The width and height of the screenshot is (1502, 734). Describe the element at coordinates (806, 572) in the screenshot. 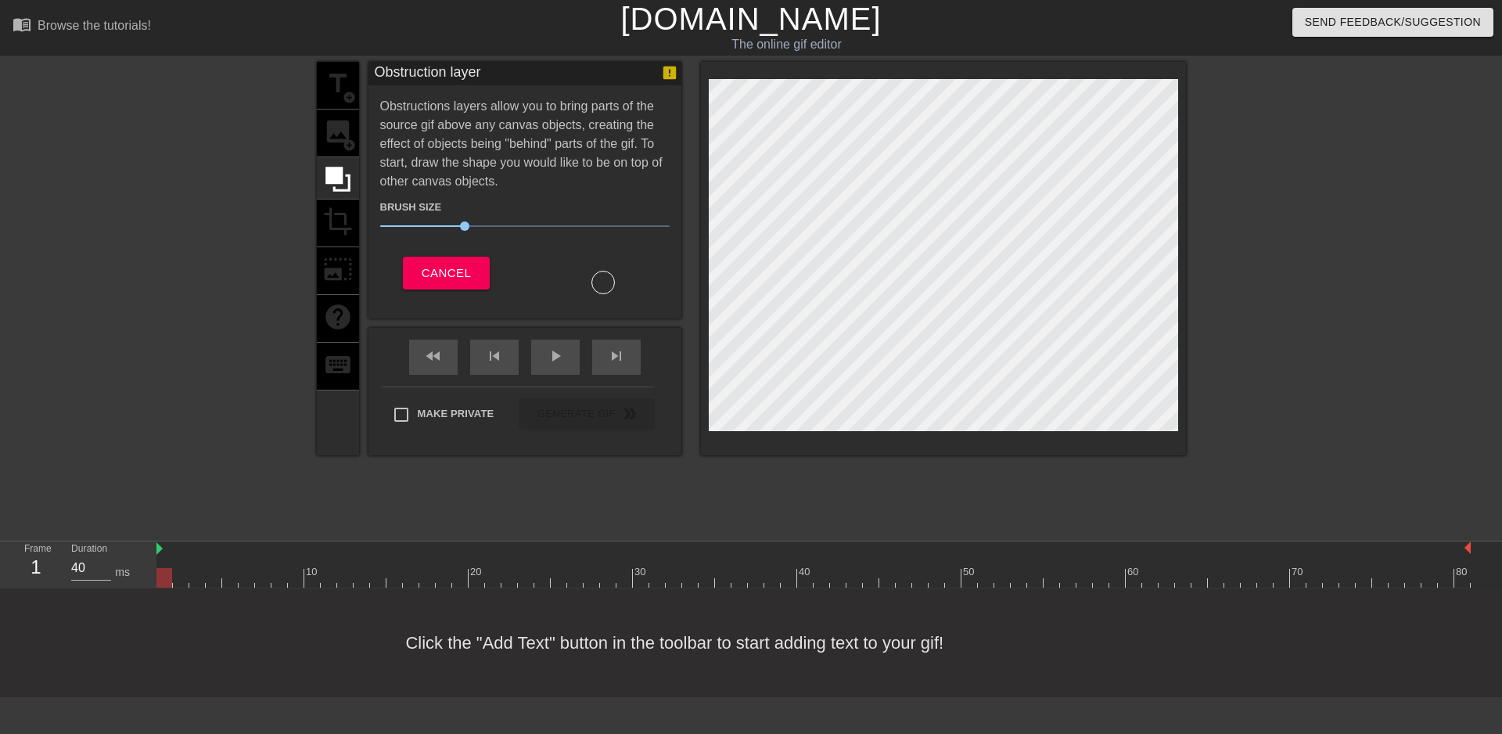

I see `div: 40` at that location.